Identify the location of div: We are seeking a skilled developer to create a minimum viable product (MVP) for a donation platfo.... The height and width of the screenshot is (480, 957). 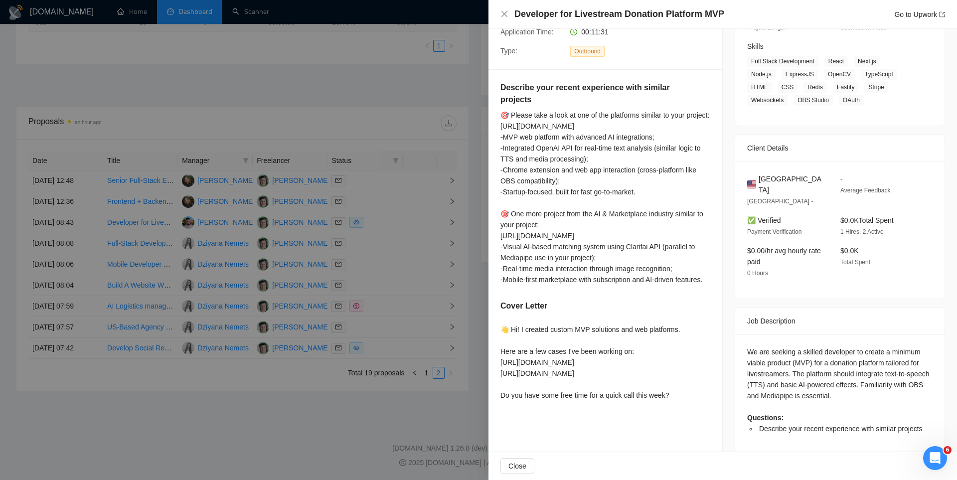
(840, 390).